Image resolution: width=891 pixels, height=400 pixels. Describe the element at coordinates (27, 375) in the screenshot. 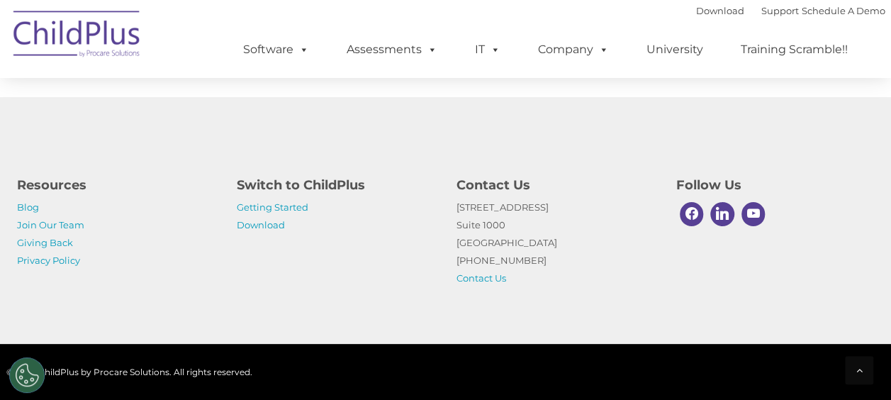

I see `button: Cookies Settings` at that location.